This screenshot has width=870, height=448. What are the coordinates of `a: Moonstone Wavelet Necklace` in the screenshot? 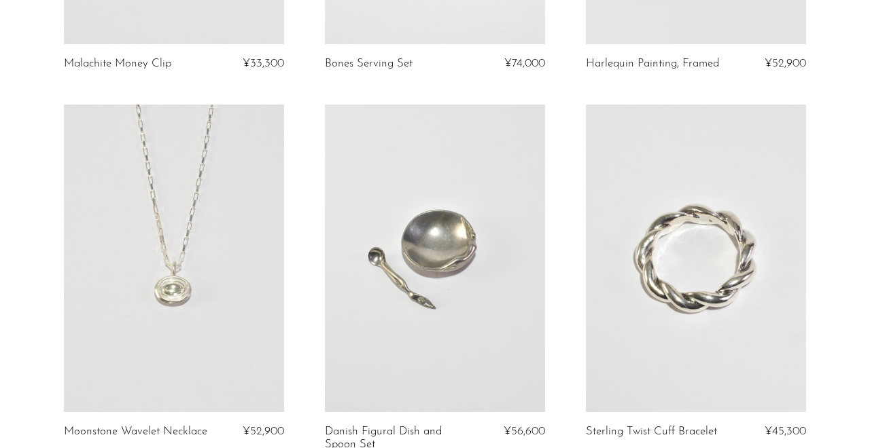 It's located at (135, 432).